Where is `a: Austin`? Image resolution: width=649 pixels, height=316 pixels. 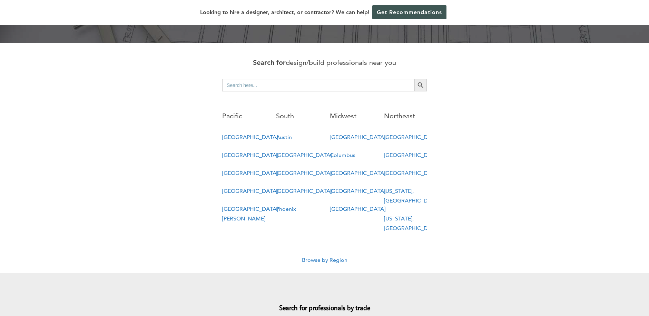
a: Austin is located at coordinates (284, 137).